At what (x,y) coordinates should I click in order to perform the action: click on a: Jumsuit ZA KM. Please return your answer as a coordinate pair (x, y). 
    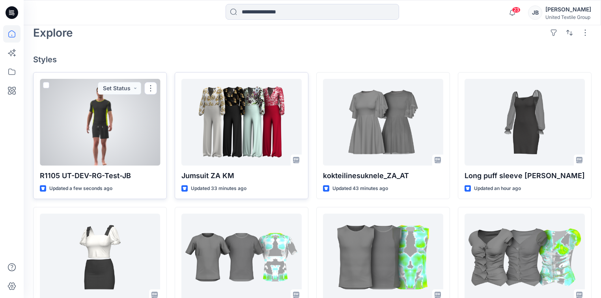
    Looking at the image, I should click on (241, 122).